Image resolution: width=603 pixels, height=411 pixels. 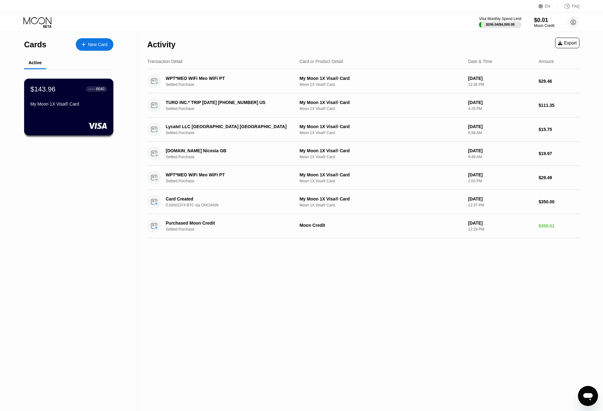 What do you see at coordinates (161, 44) in the screenshot?
I see `div: Activity` at bounding box center [161, 44].